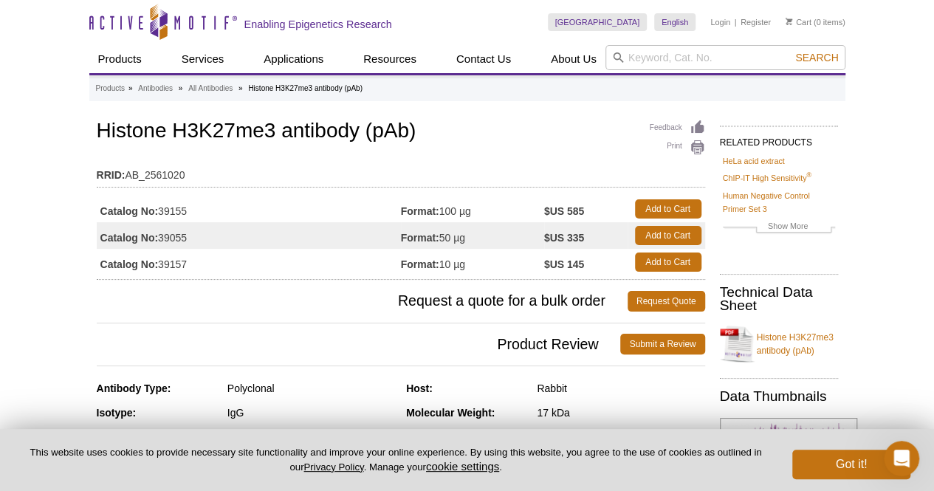 This screenshot has height=491, width=934. Describe the element at coordinates (484, 59) in the screenshot. I see `a: Contact Us` at that location.